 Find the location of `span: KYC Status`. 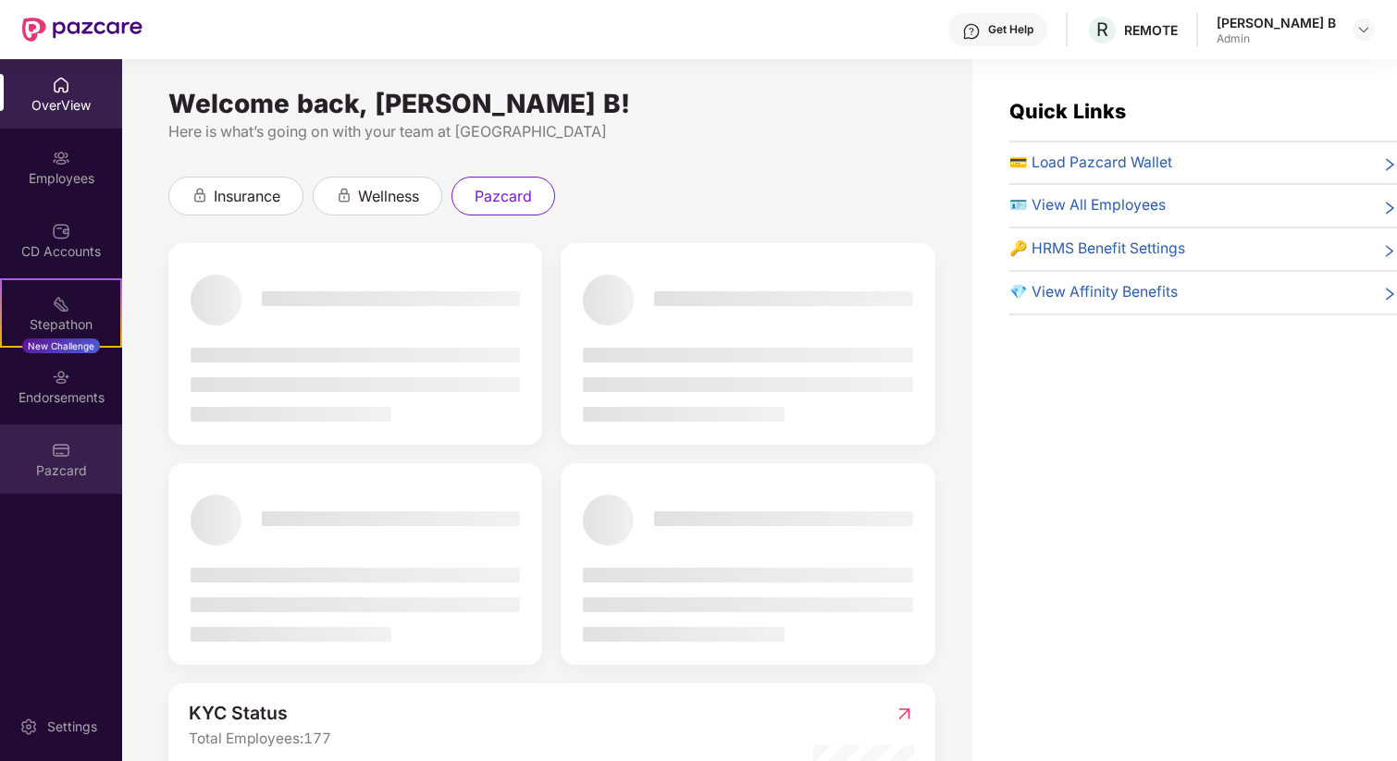

span: KYC Status is located at coordinates (260, 713).